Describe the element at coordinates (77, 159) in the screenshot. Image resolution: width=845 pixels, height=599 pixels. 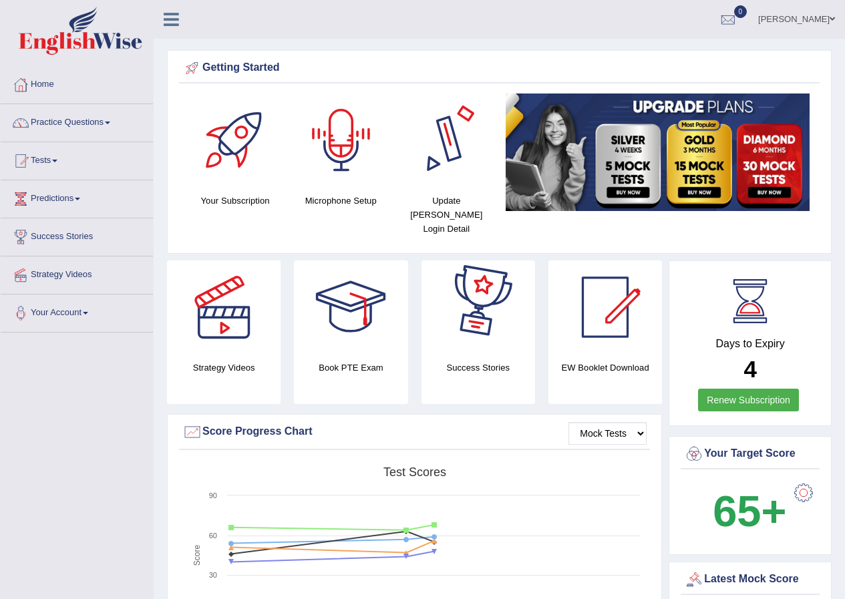
I see `a: Tests` at that location.